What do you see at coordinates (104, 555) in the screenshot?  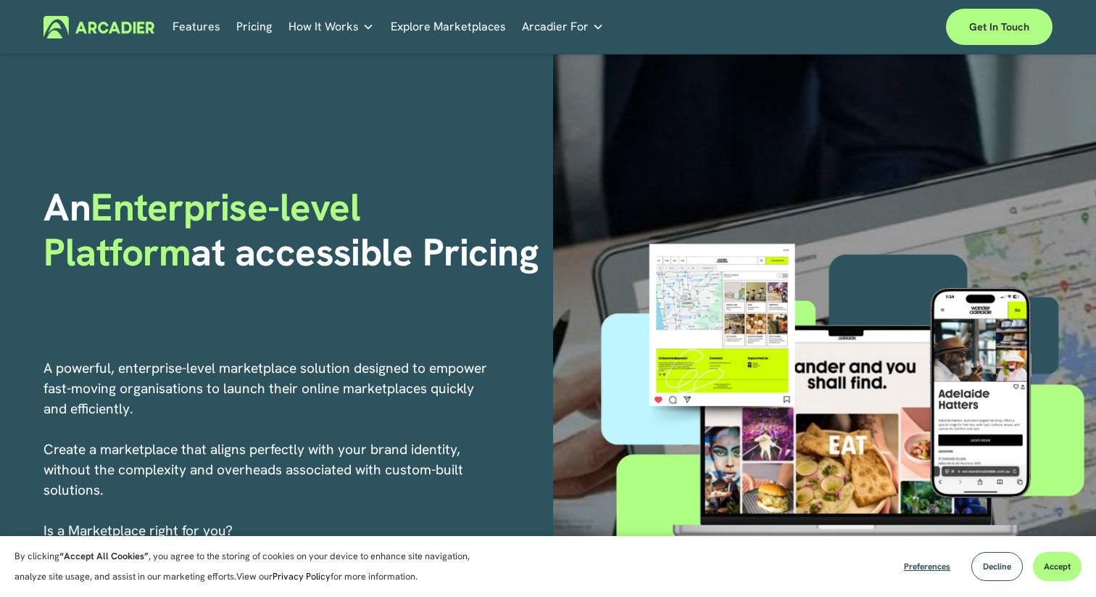 I see `strong: “Accept All Cookies”` at bounding box center [104, 555].